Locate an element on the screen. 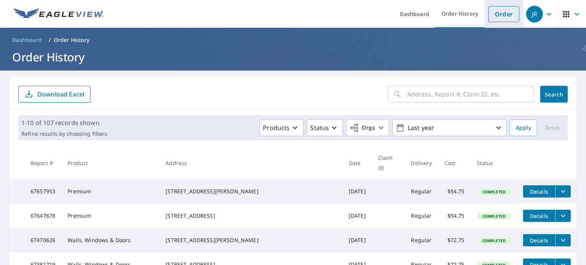 The image size is (586, 265). p: Products is located at coordinates (276, 128).